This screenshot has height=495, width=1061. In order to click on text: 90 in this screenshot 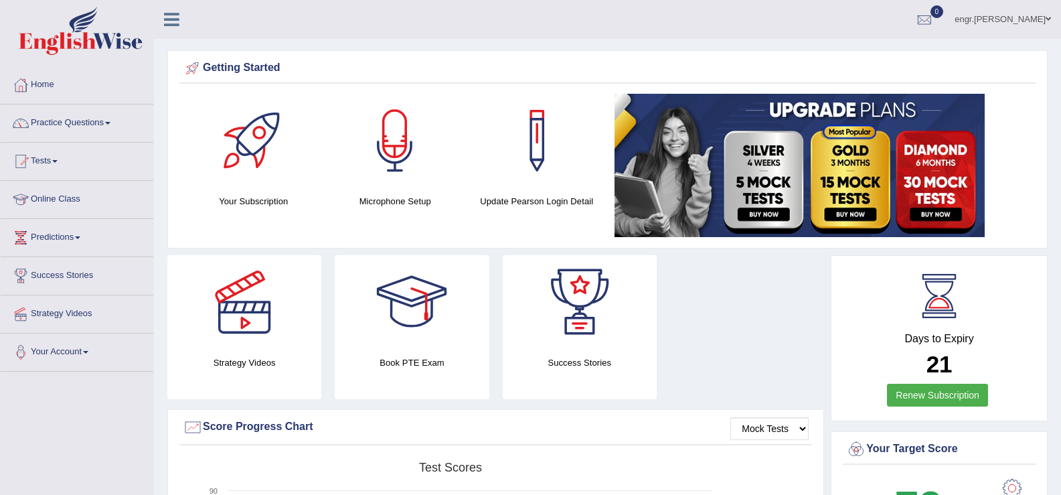, I will do `click(214, 491)`.